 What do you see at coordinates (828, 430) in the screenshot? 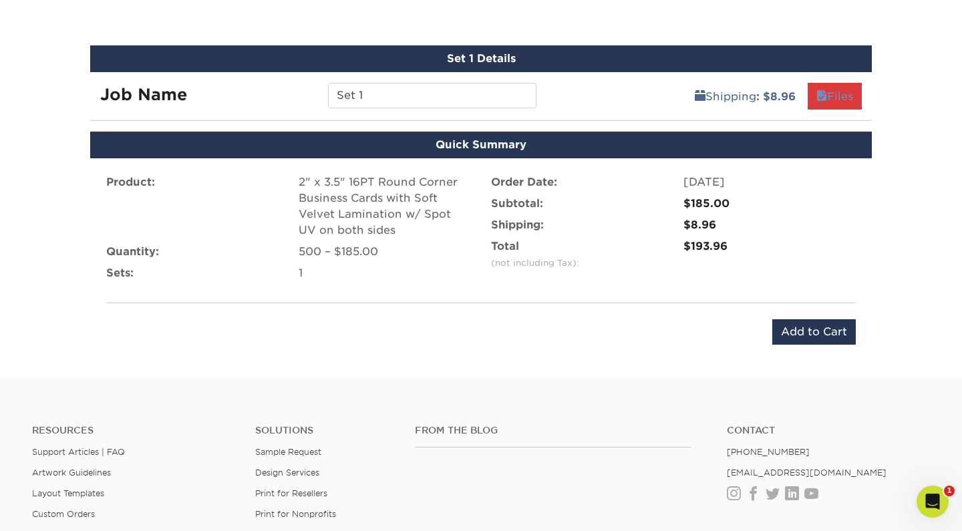
I see `h4: Contact` at bounding box center [828, 430].